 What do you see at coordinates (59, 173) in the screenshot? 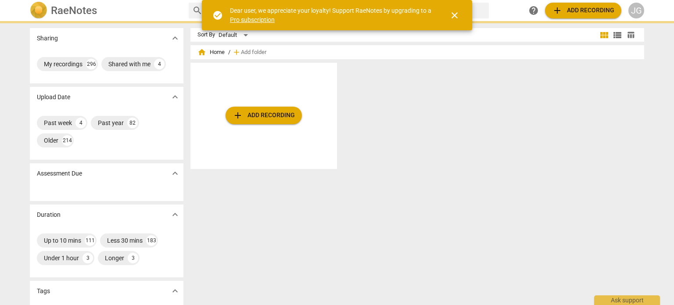
I see `p: Assessment Due` at bounding box center [59, 173].